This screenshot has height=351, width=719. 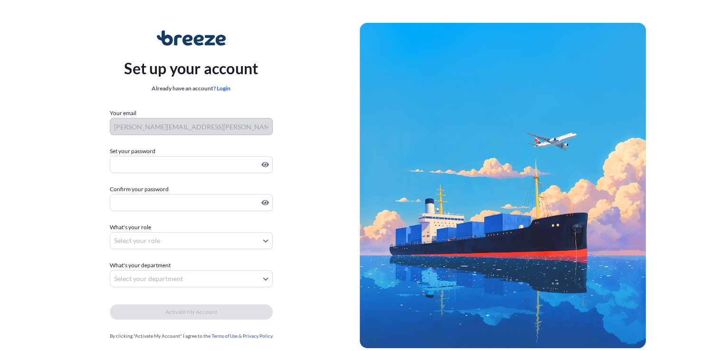 I want to click on a: Terms of Use, so click(x=224, y=335).